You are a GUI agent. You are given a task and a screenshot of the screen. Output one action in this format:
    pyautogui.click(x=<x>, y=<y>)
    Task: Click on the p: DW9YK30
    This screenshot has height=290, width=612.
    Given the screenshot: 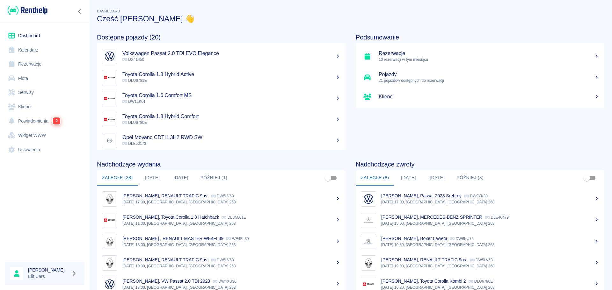 What is the action you would take?
    pyautogui.click(x=476, y=196)
    